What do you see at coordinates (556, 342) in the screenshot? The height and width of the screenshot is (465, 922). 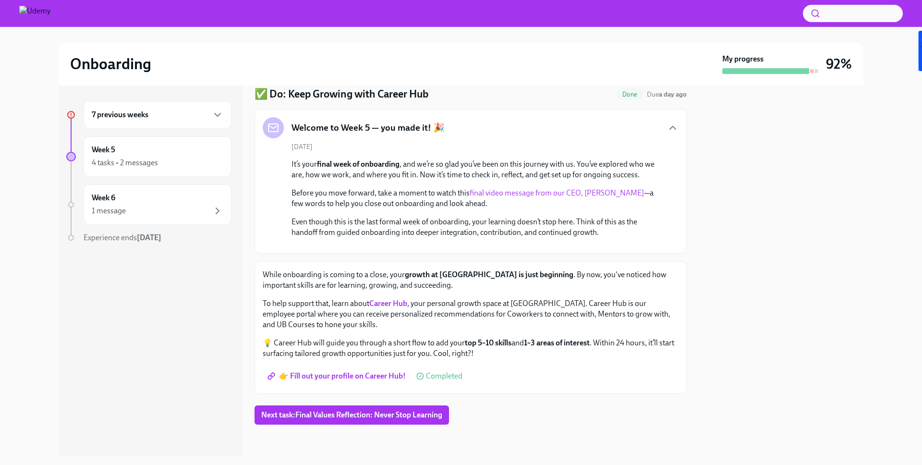 I see `strong: 1–3 areas of interest` at bounding box center [556, 342].